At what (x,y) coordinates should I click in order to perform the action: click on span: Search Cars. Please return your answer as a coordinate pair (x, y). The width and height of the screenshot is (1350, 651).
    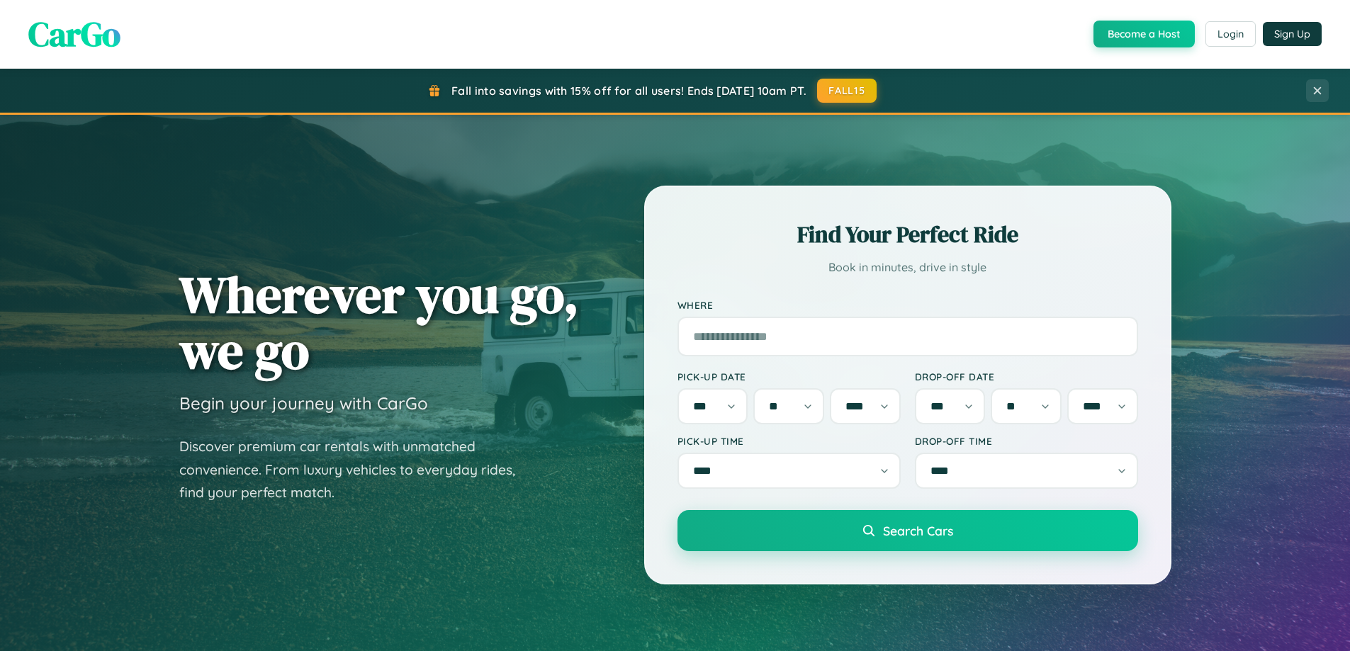
    Looking at the image, I should click on (918, 531).